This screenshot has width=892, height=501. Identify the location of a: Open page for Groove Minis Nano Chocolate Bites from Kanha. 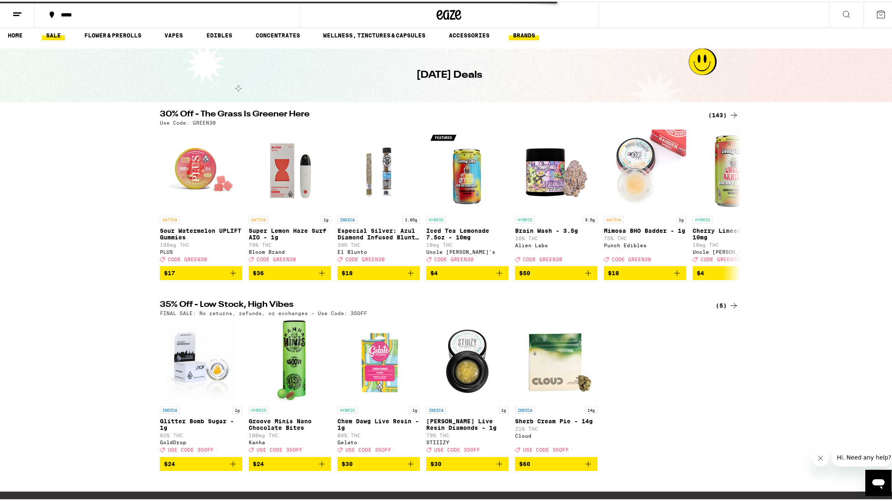
(290, 386).